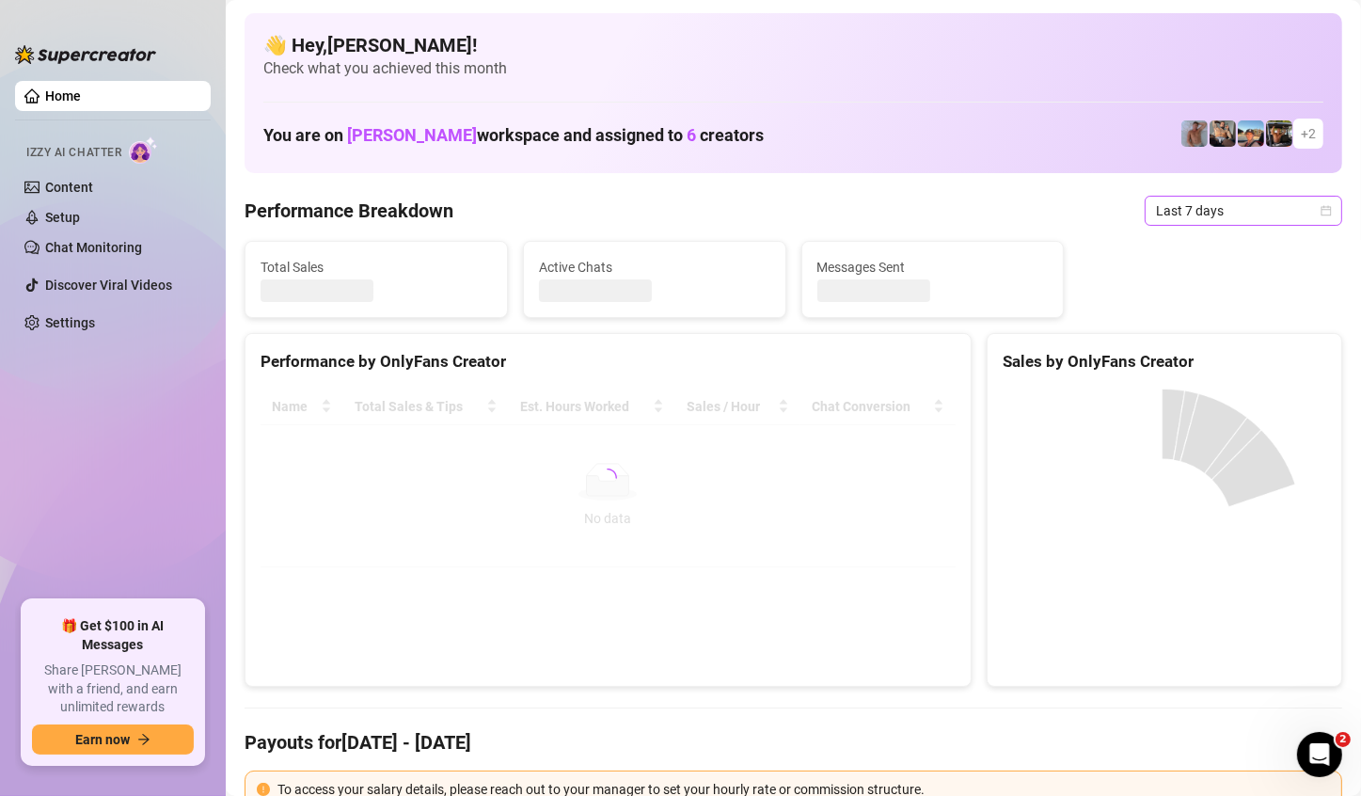 This screenshot has height=796, width=1361. Describe the element at coordinates (1223, 134) in the screenshot. I see `img: George` at that location.